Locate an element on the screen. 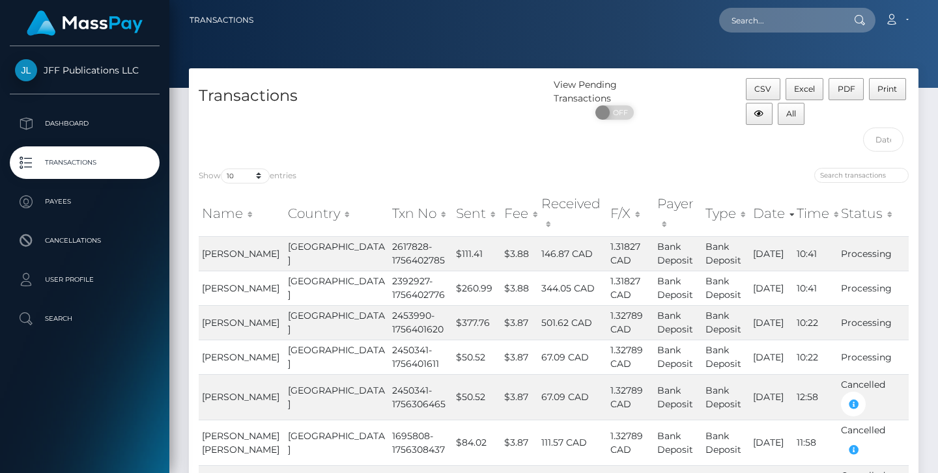 Image resolution: width=938 pixels, height=473 pixels. th: Date: activate to sort column ascending is located at coordinates (771, 214).